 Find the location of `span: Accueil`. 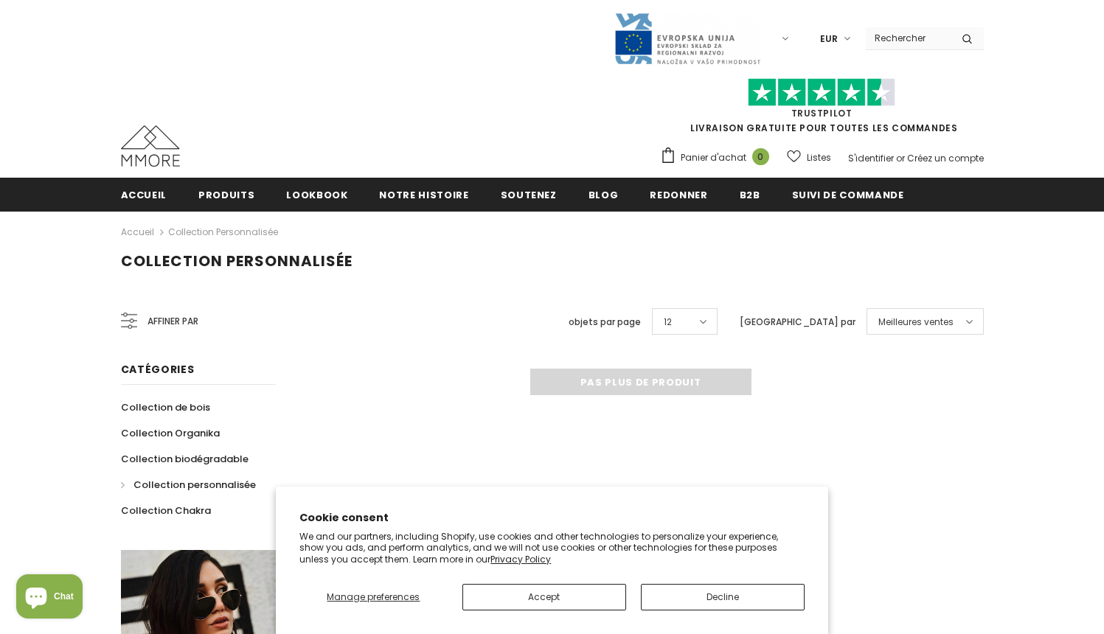

span: Accueil is located at coordinates (144, 195).